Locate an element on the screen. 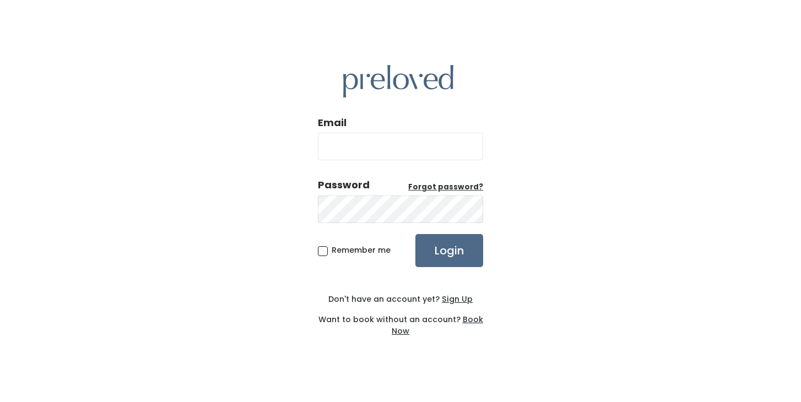 This screenshot has width=801, height=402. label: Email is located at coordinates (332, 123).